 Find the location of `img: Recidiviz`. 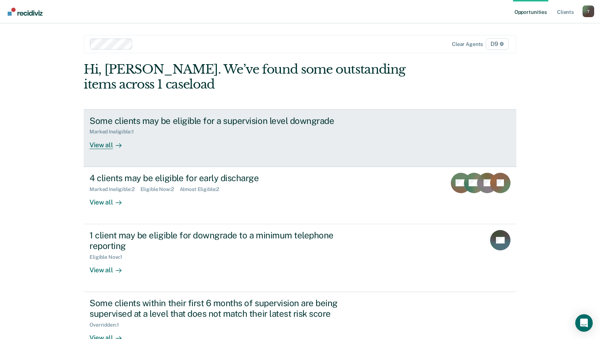

img: Recidiviz is located at coordinates (25, 12).